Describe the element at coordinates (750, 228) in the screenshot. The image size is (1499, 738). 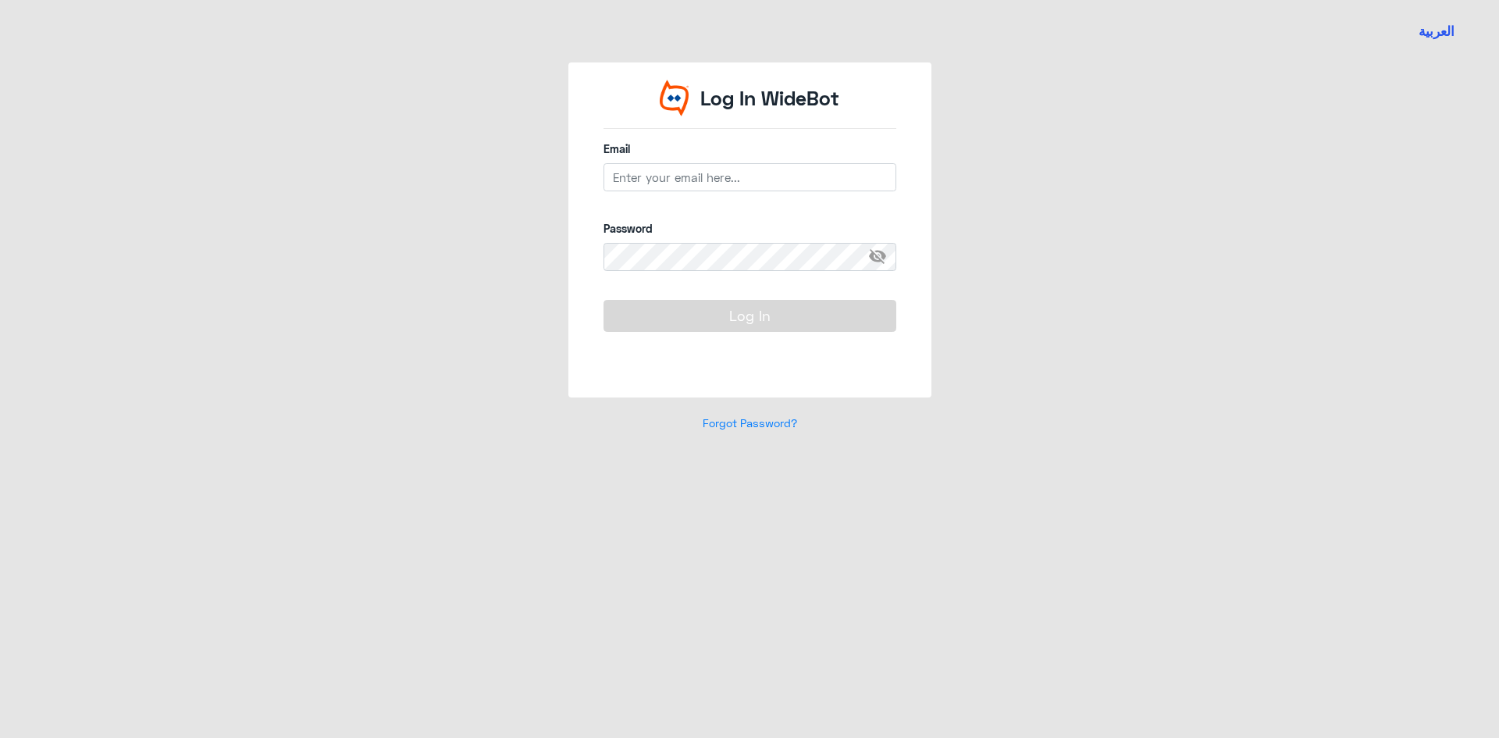
I see `label: Password` at that location.